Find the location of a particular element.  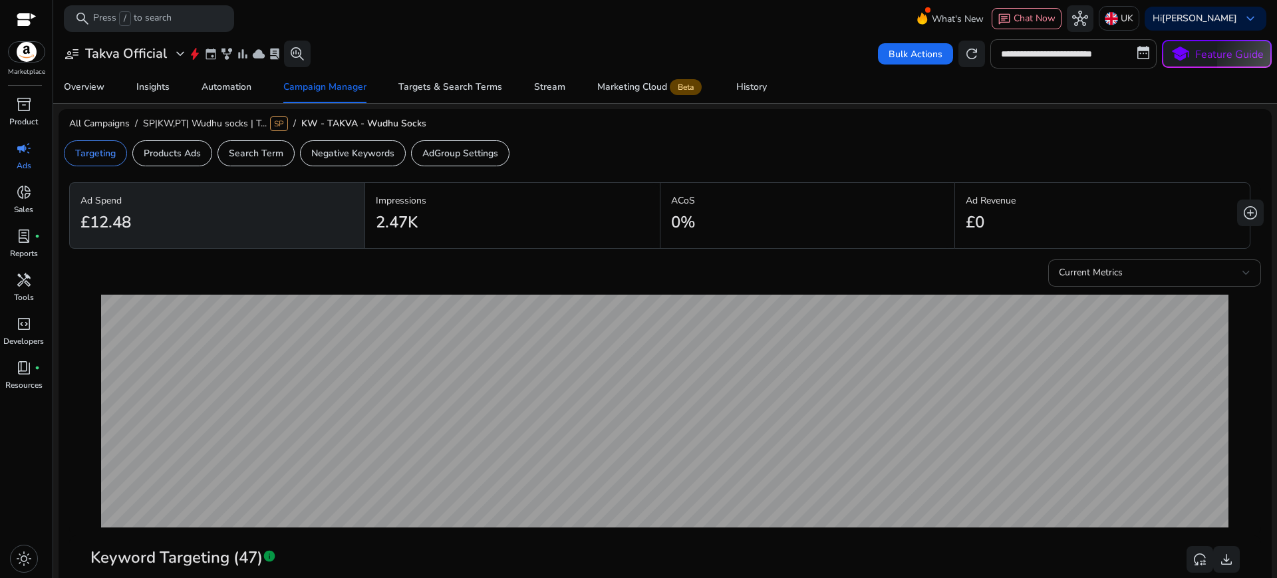

p: Feature Guide is located at coordinates (1229, 55).